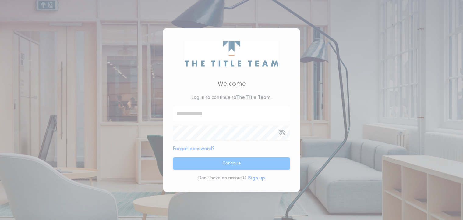 The width and height of the screenshot is (463, 220). What do you see at coordinates (231, 163) in the screenshot?
I see `button: Continue` at bounding box center [231, 163].